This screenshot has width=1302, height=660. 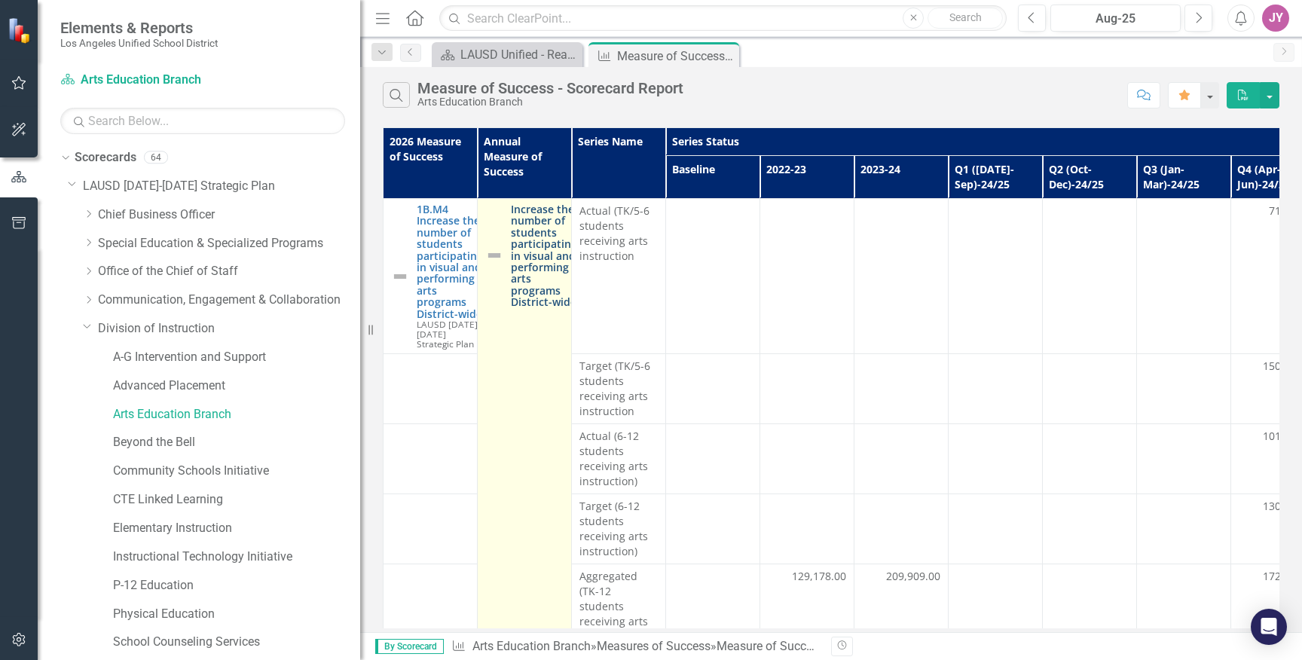 What do you see at coordinates (1115, 19) in the screenshot?
I see `div: Aug-25` at bounding box center [1115, 19].